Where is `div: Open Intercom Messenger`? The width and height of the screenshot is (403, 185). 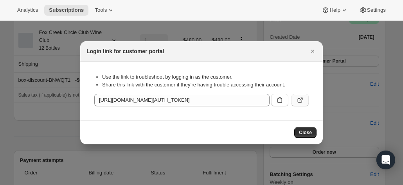 div: Open Intercom Messenger is located at coordinates (386, 160).